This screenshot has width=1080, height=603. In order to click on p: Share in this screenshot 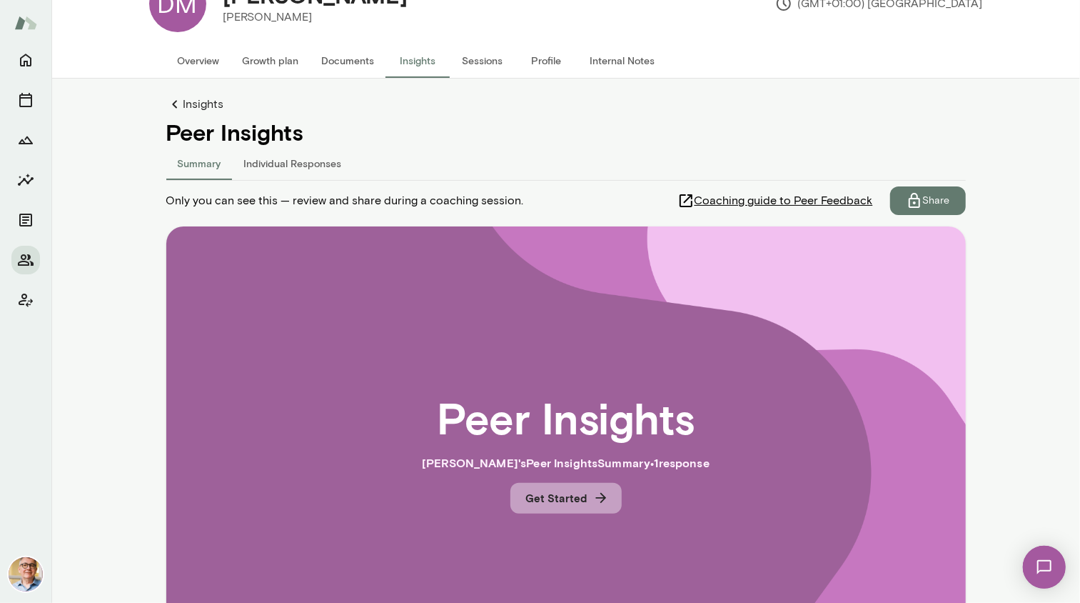, I will do `click(937, 201)`.